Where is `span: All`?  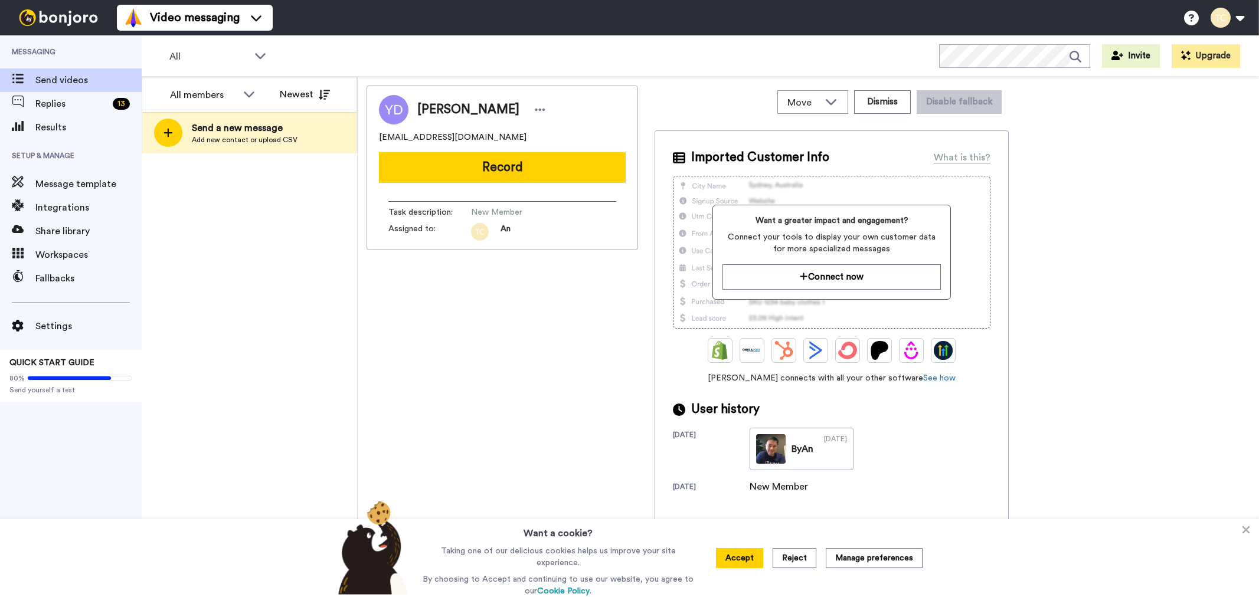
span: All is located at coordinates (209, 57).